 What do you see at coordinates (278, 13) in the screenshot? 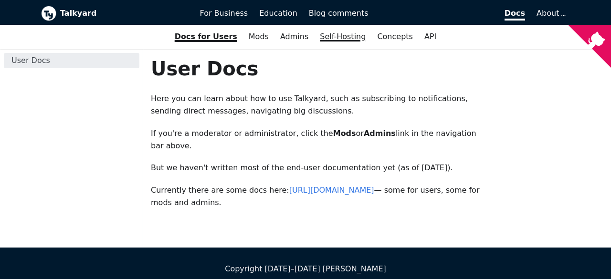
I see `a: Education` at bounding box center [278, 13].